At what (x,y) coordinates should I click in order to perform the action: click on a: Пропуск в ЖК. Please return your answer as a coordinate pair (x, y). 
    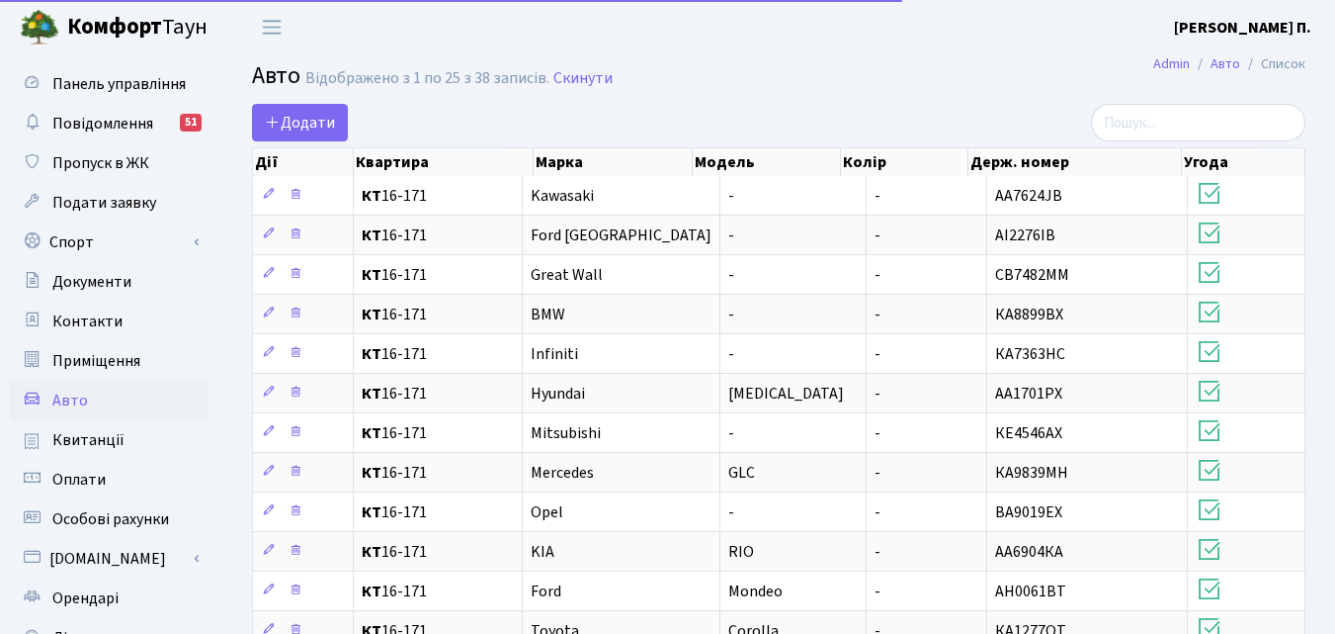
    Looking at the image, I should click on (109, 163).